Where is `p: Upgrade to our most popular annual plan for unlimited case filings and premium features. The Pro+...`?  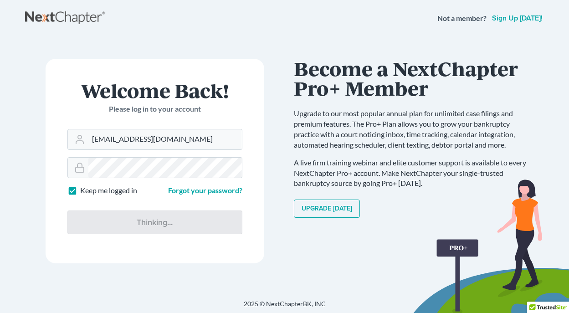
p: Upgrade to our most popular annual plan for unlimited case filings and premium features. The Pro+... is located at coordinates (415, 129).